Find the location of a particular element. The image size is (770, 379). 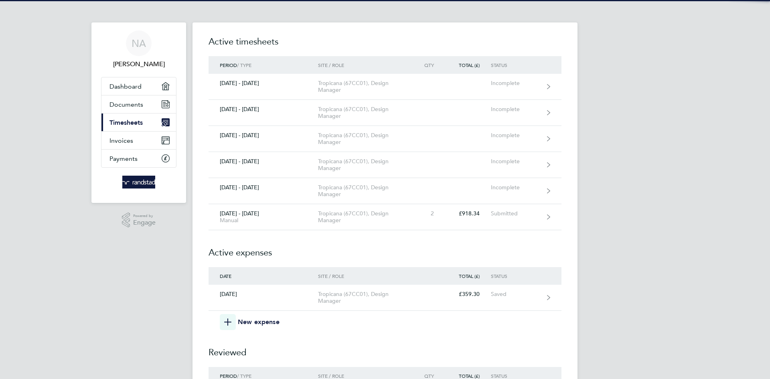

div: 2 is located at coordinates (427, 213).